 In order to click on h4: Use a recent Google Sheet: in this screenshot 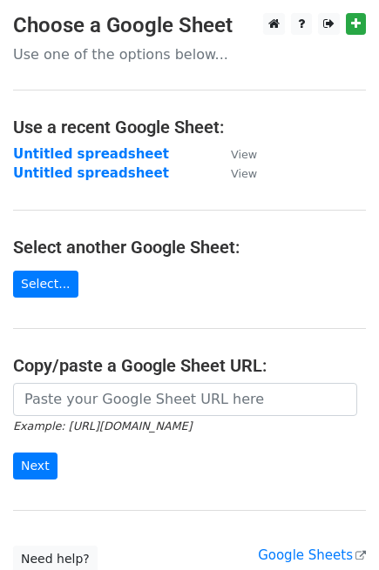, I will do `click(189, 127)`.